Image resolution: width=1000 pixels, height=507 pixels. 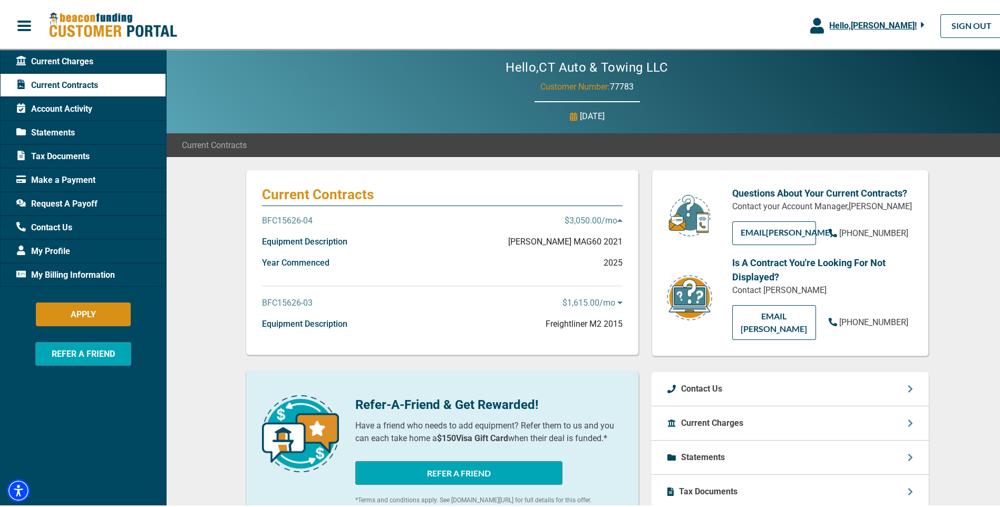 What do you see at coordinates (702, 387) in the screenshot?
I see `p: Contact Us` at bounding box center [702, 387].